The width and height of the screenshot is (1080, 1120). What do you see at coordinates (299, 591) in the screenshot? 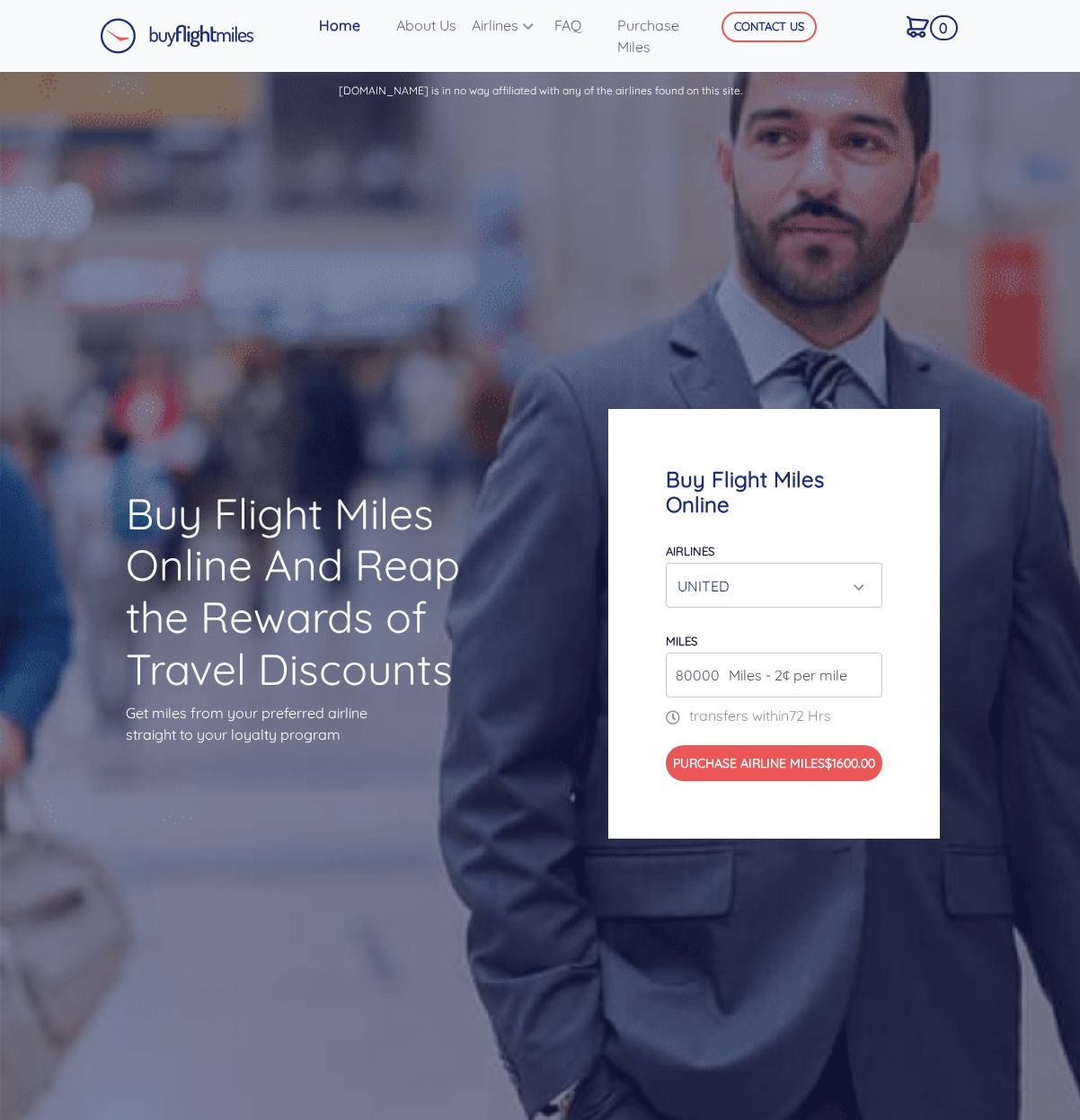
I see `h1: Buy Flight Miles Online And Reap the Rewards of Travel Discounts` at bounding box center [299, 591].